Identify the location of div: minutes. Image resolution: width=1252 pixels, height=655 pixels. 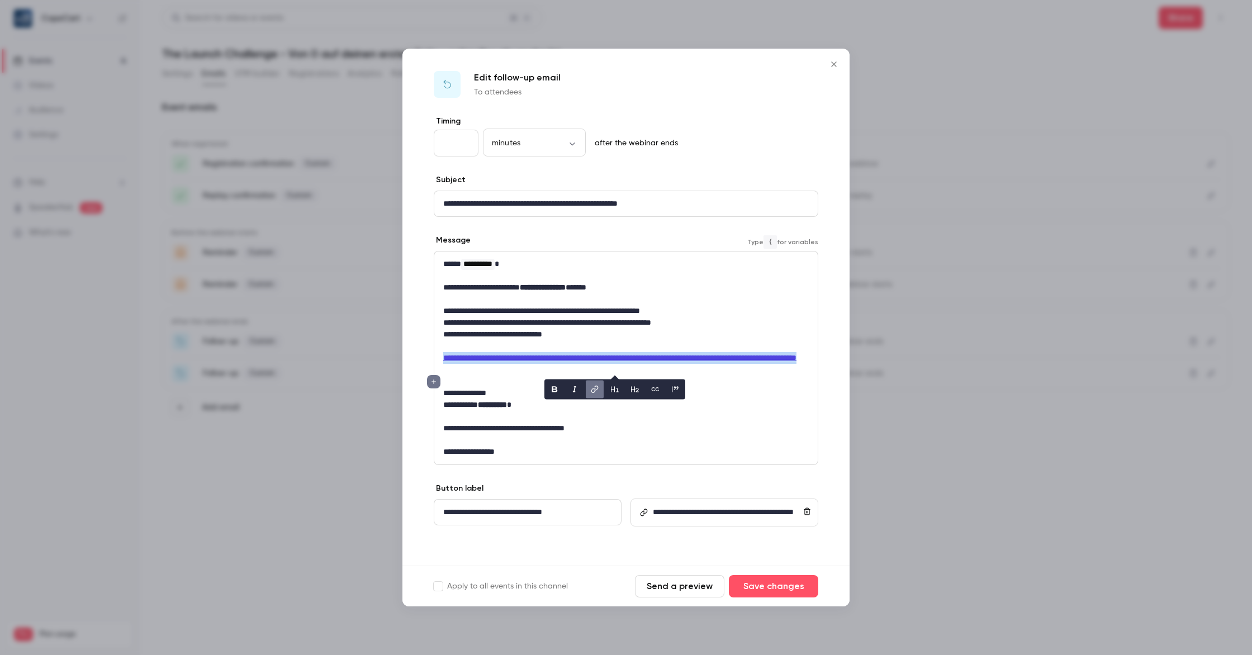
(535, 143).